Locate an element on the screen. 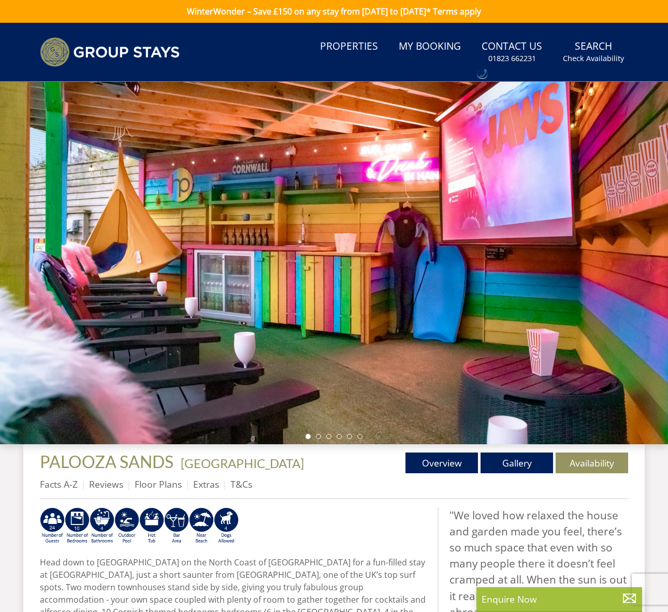  img: AD_4nXdpL-MJIMDd9eqvcTG96w7DfYPkqPaWzeW-07C7SVaJTIwhFODzCVgW_WQ8GnR4QvkirjaYm8ncf03asuGOoX53NoMKq... is located at coordinates (177, 526).